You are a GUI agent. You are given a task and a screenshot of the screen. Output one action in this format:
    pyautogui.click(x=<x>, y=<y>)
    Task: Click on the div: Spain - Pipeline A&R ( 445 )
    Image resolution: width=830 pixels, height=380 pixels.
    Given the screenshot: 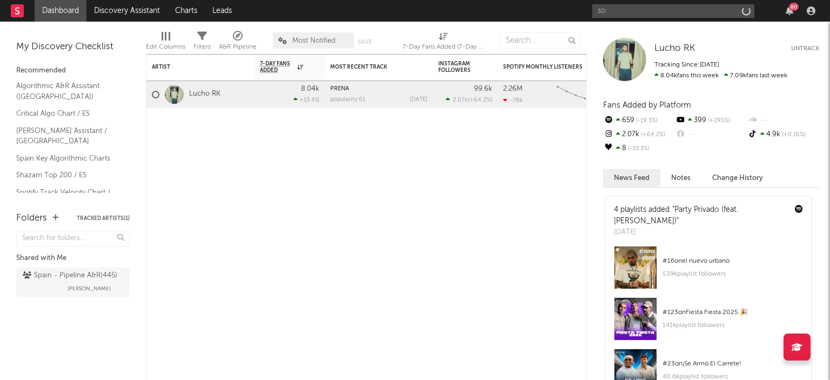 What is the action you would take?
    pyautogui.click(x=70, y=275)
    